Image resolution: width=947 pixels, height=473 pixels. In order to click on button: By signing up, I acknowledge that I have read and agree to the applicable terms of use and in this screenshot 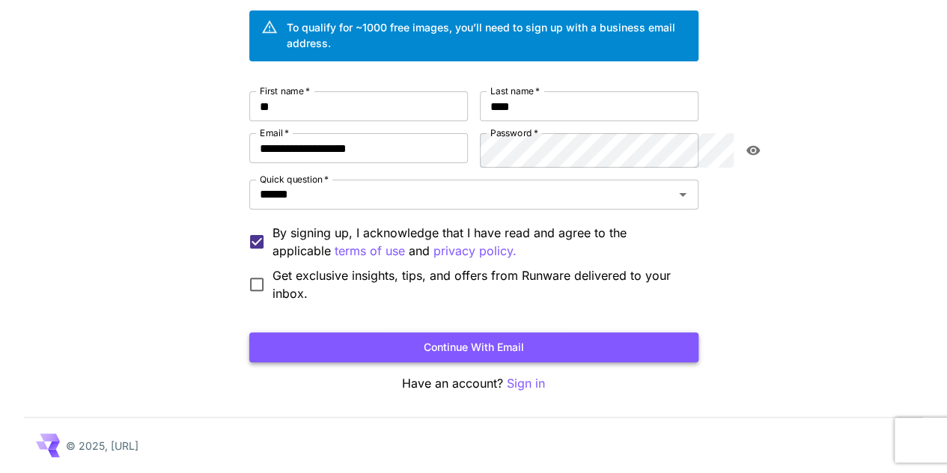, I will do `click(474, 251)`.